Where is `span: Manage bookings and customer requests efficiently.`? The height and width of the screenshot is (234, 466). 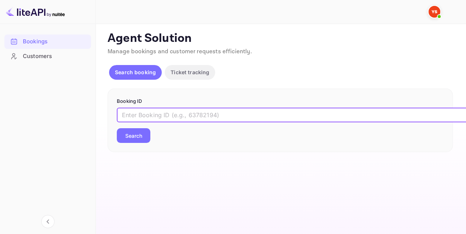
span: Manage bookings and customer requests efficiently. is located at coordinates (180, 52).